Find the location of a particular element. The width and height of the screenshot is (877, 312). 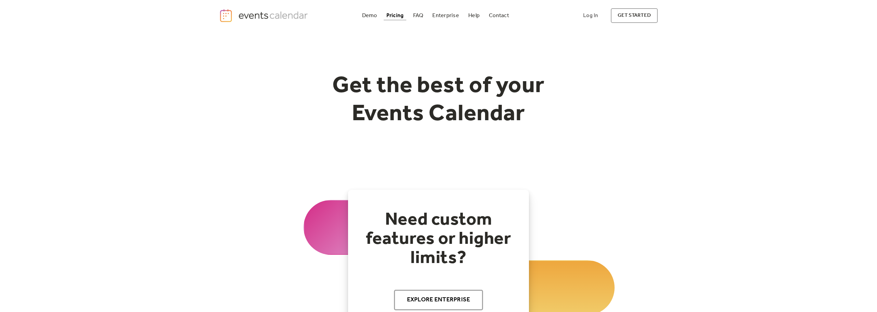

a: Help is located at coordinates (474, 15).